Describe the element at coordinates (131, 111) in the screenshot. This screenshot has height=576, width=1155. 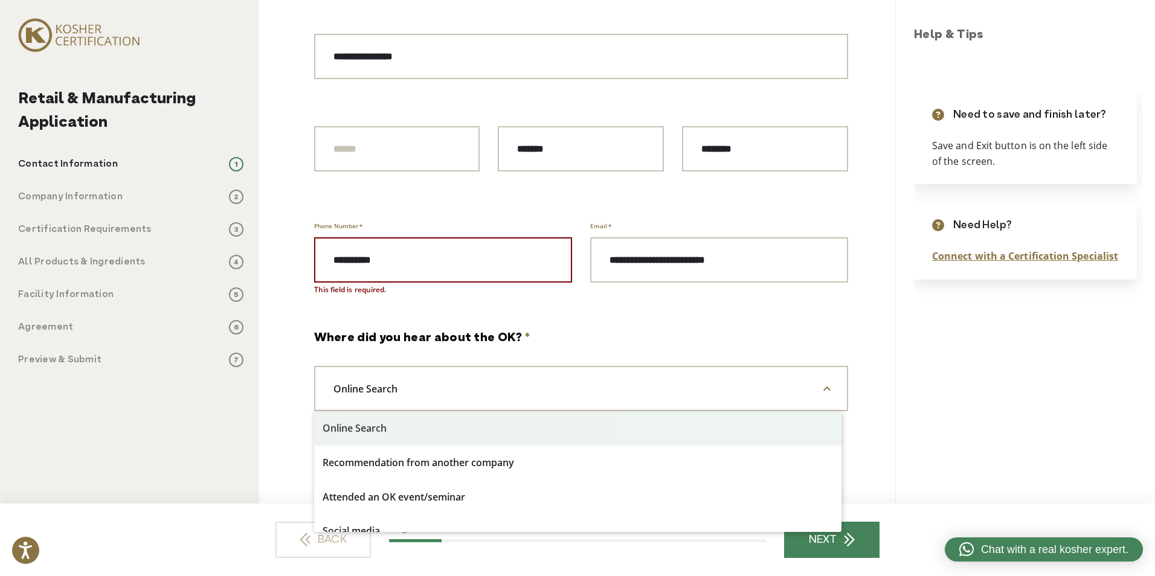
I see `h2: Retail & Manufacturing Application` at that location.